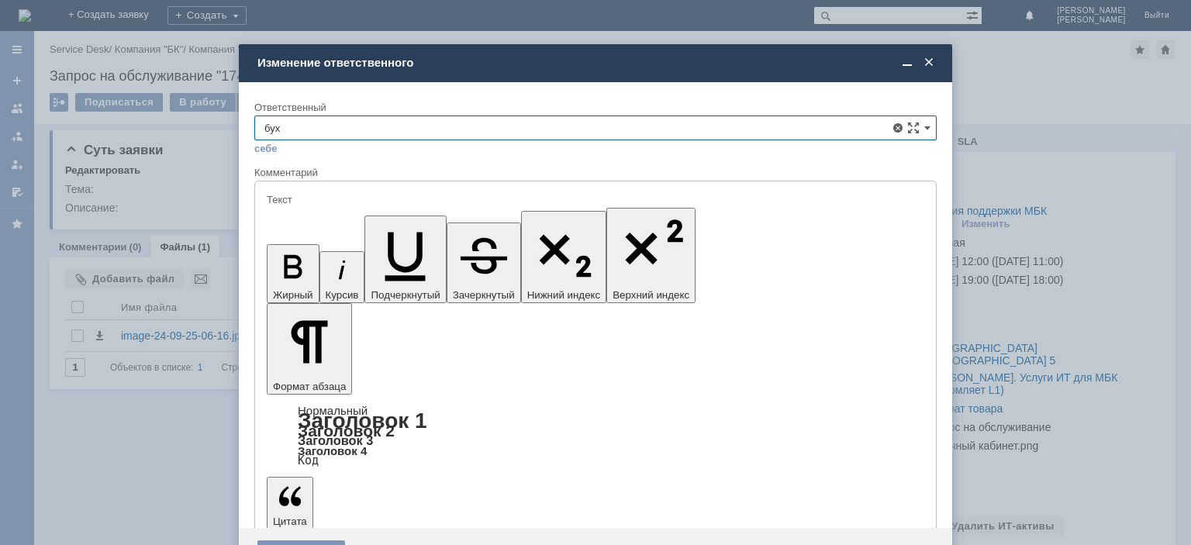 Image resolution: width=1191 pixels, height=545 pixels. Describe the element at coordinates (290, 521) in the screenshot. I see `span: Цитата` at that location.